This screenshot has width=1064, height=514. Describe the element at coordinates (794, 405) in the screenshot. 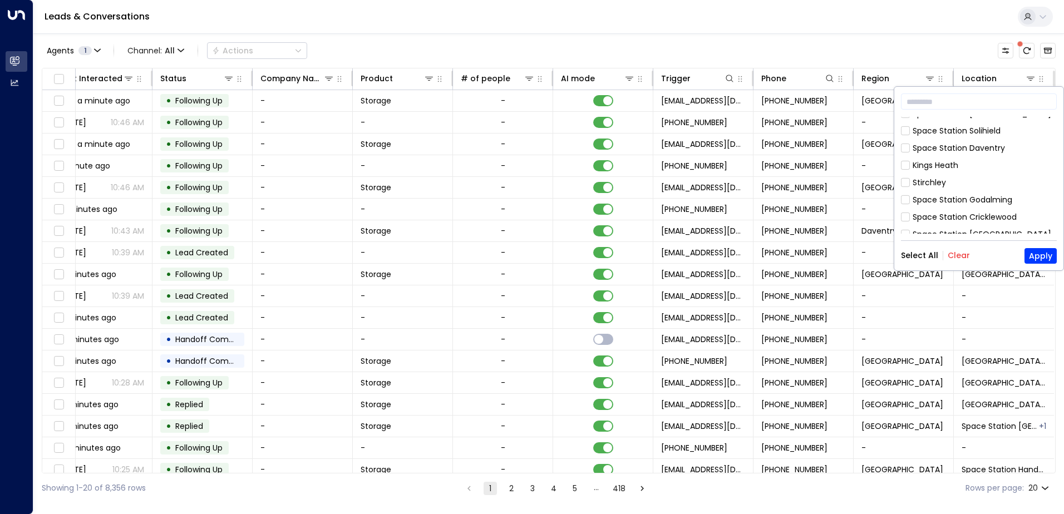

I see `span: +447961174987` at that location.